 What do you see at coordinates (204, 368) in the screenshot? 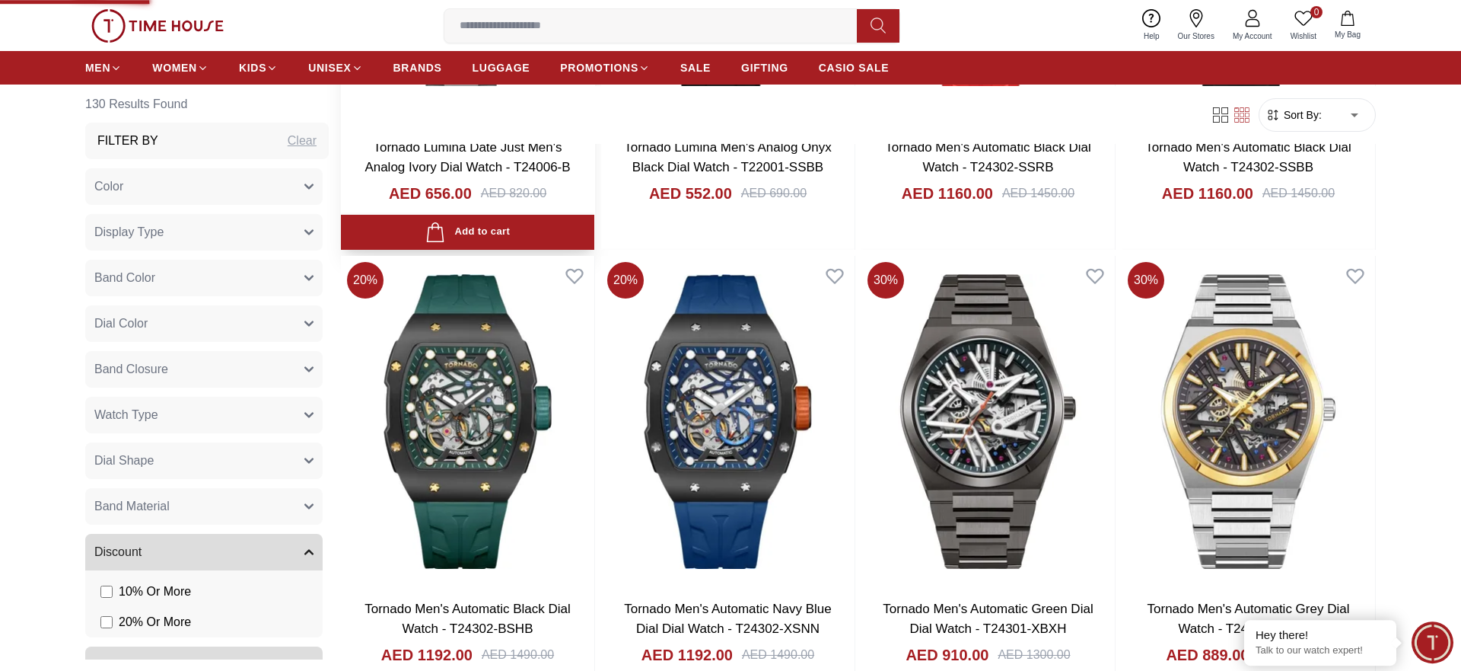
I see `button: Band Closure` at bounding box center [204, 368].